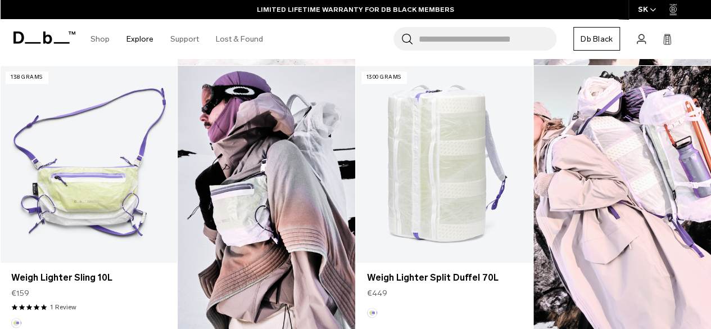 The image size is (711, 329). Describe the element at coordinates (596, 39) in the screenshot. I see `a: Db Black` at that location.